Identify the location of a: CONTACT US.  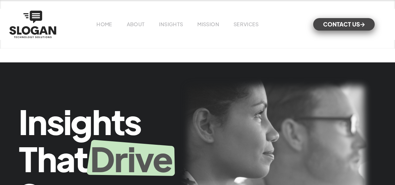
(344, 24).